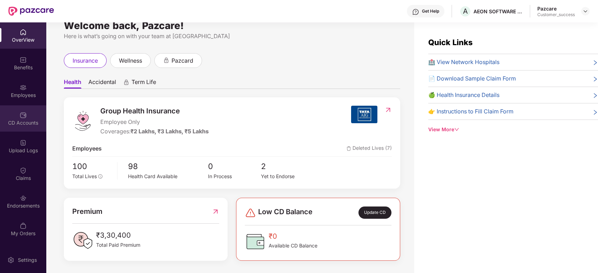  What do you see at coordinates (168, 177) in the screenshot?
I see `div: Health Card Available` at bounding box center [168, 177].